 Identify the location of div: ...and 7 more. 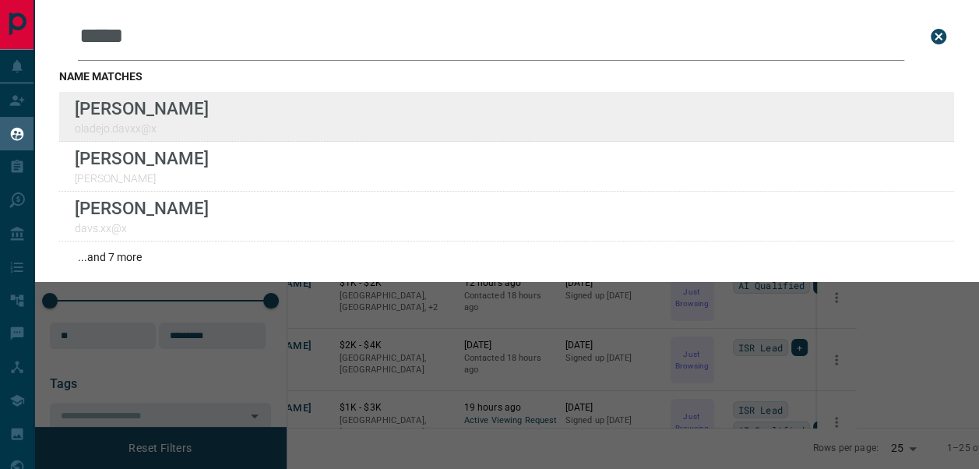
(506, 257).